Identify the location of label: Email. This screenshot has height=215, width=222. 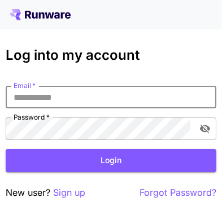
(24, 85).